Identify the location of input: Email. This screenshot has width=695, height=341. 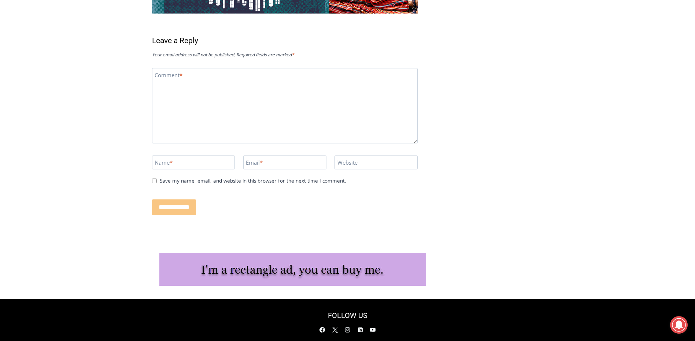
(284, 163).